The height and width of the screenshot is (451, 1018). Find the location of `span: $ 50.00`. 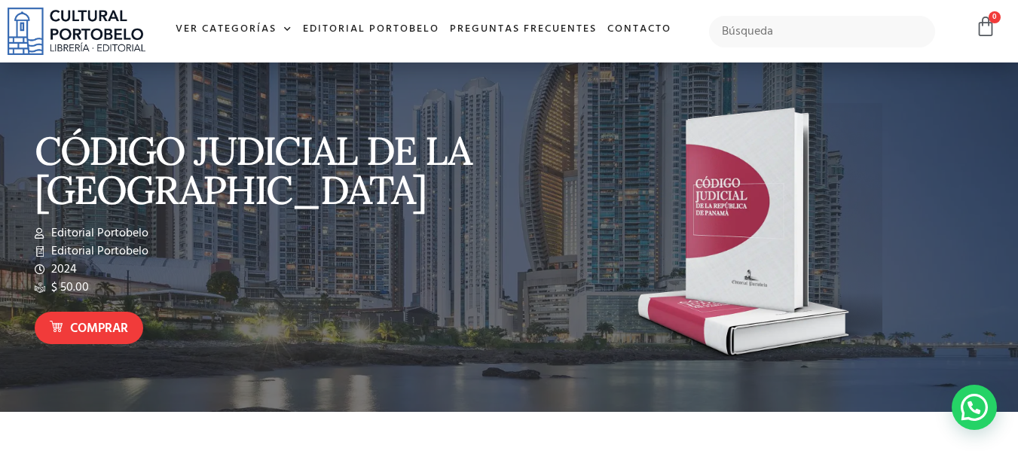

span: $ 50.00 is located at coordinates (68, 288).